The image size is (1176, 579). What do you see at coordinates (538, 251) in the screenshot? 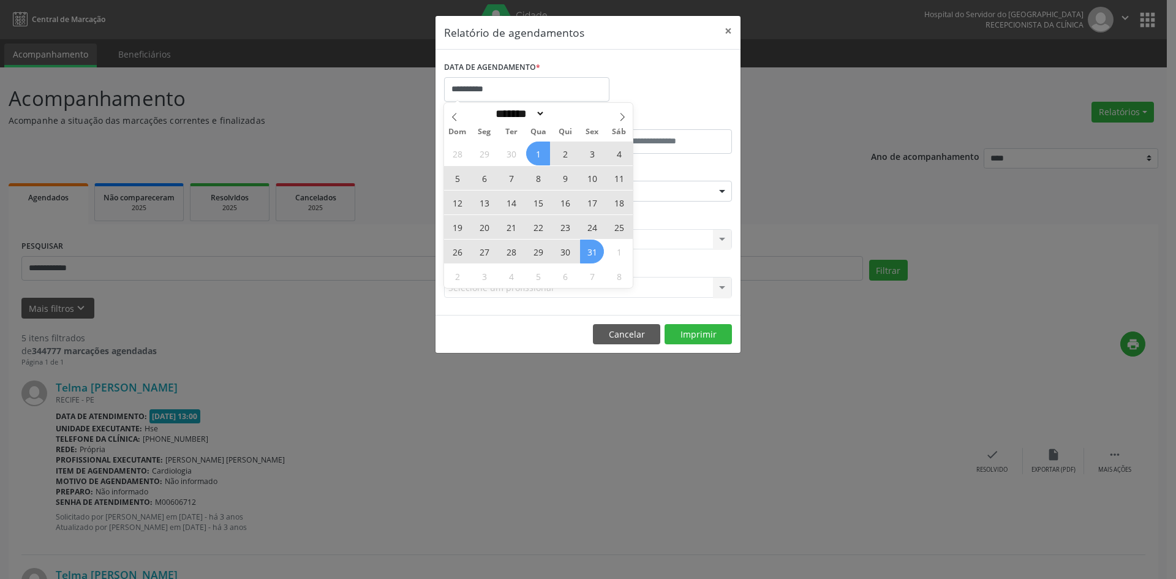
I see `span: Outubro 29, 2025` at bounding box center [538, 251].